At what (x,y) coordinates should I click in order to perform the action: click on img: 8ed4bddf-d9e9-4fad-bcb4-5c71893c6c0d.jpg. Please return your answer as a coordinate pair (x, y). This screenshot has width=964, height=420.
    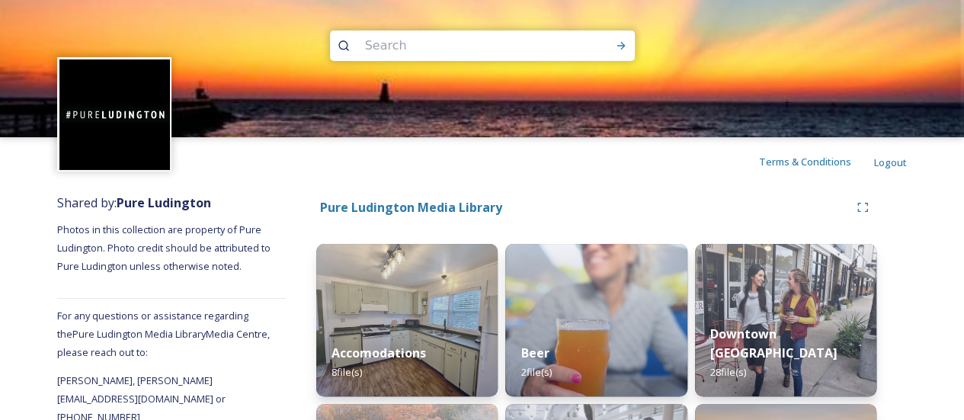
    Looking at the image, I should click on (786, 320).